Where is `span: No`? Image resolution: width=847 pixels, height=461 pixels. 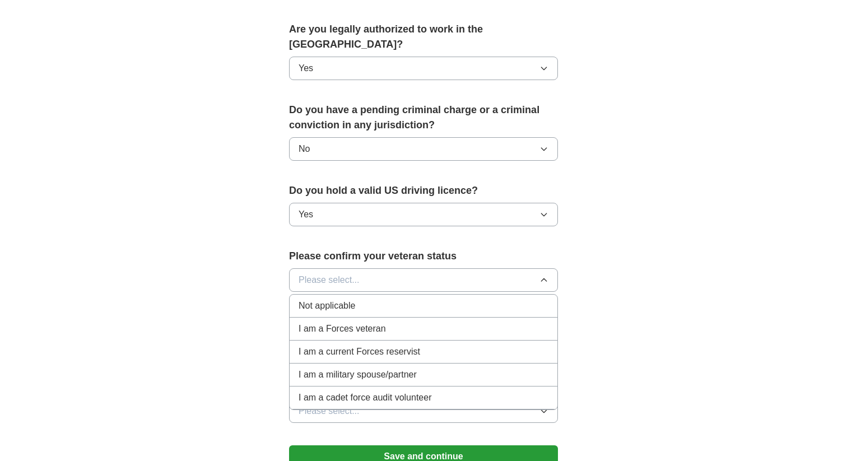 span: No is located at coordinates (304, 149).